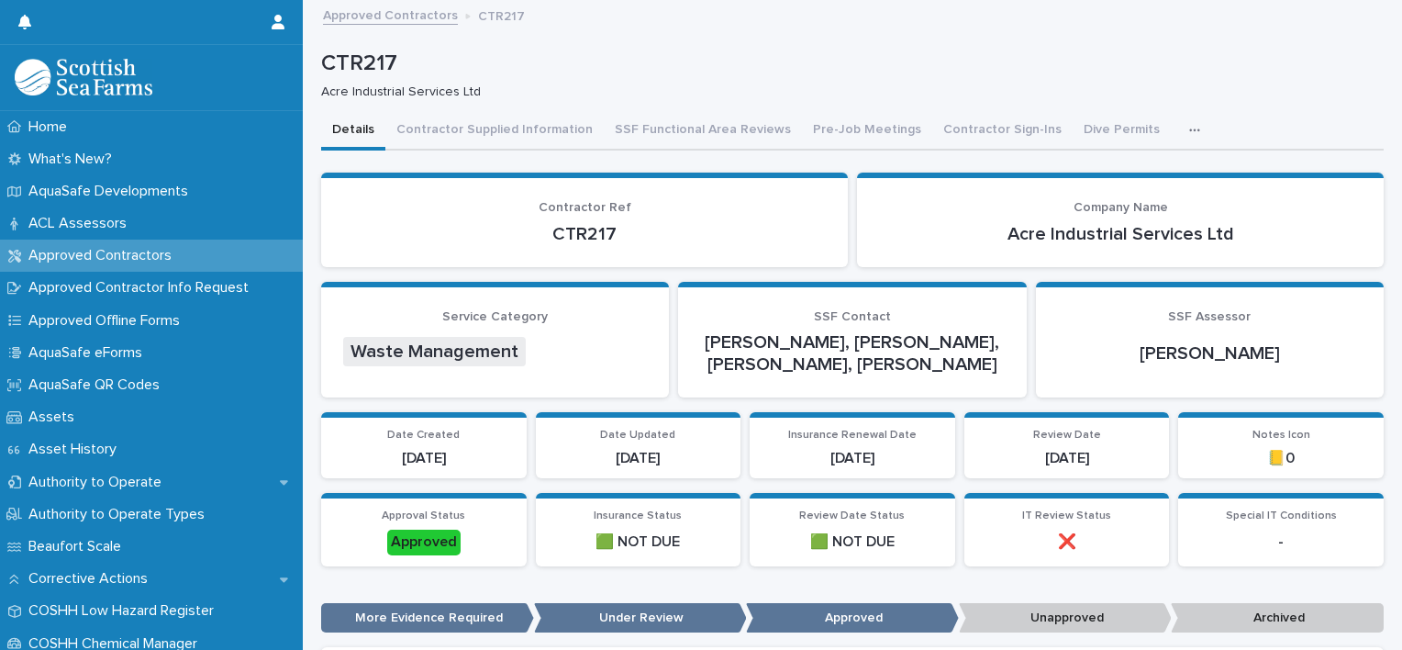 This screenshot has height=650, width=1402. I want to click on div: Approved, so click(424, 541).